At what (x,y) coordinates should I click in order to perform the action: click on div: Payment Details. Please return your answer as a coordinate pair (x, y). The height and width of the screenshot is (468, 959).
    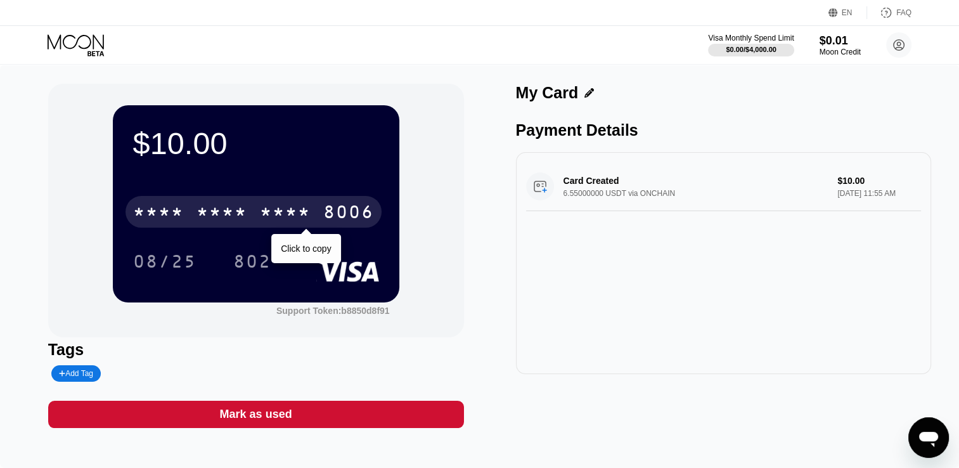
    Looking at the image, I should click on (724, 130).